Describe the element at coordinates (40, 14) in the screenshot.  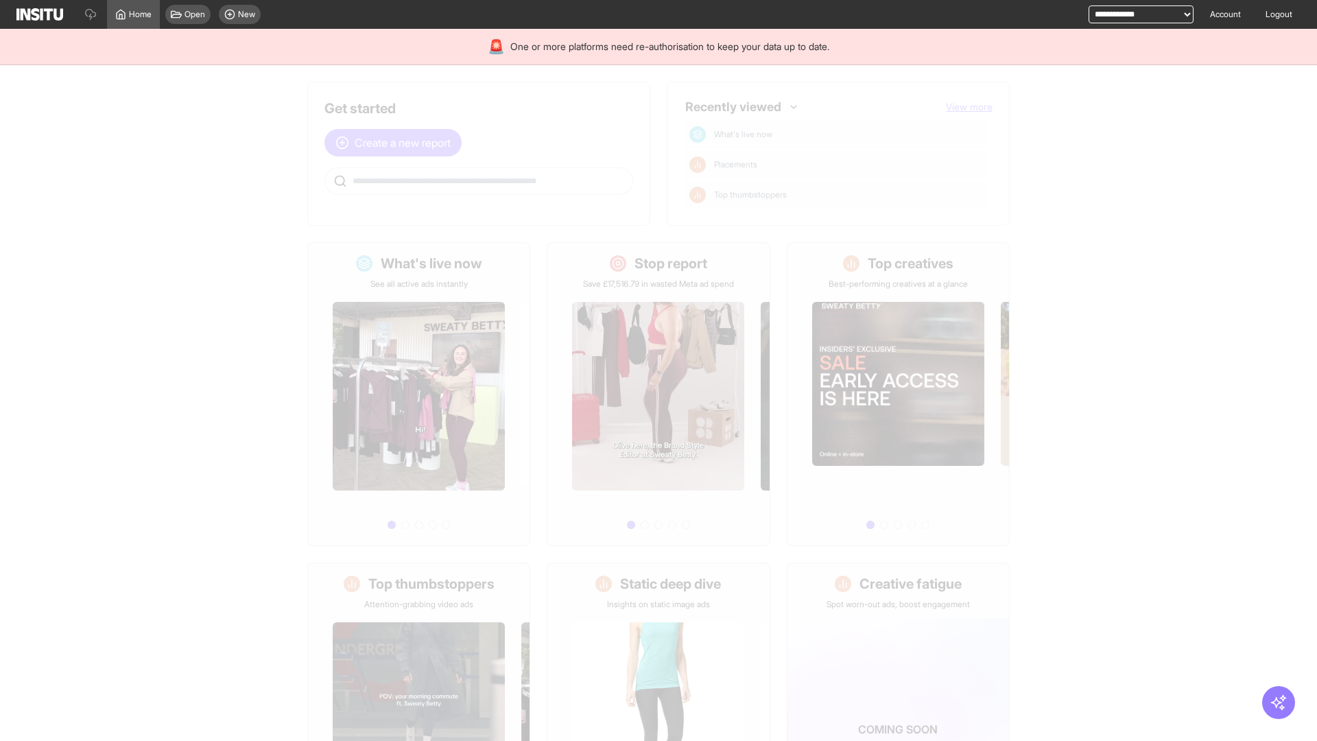
I see `img: Logo` at that location.